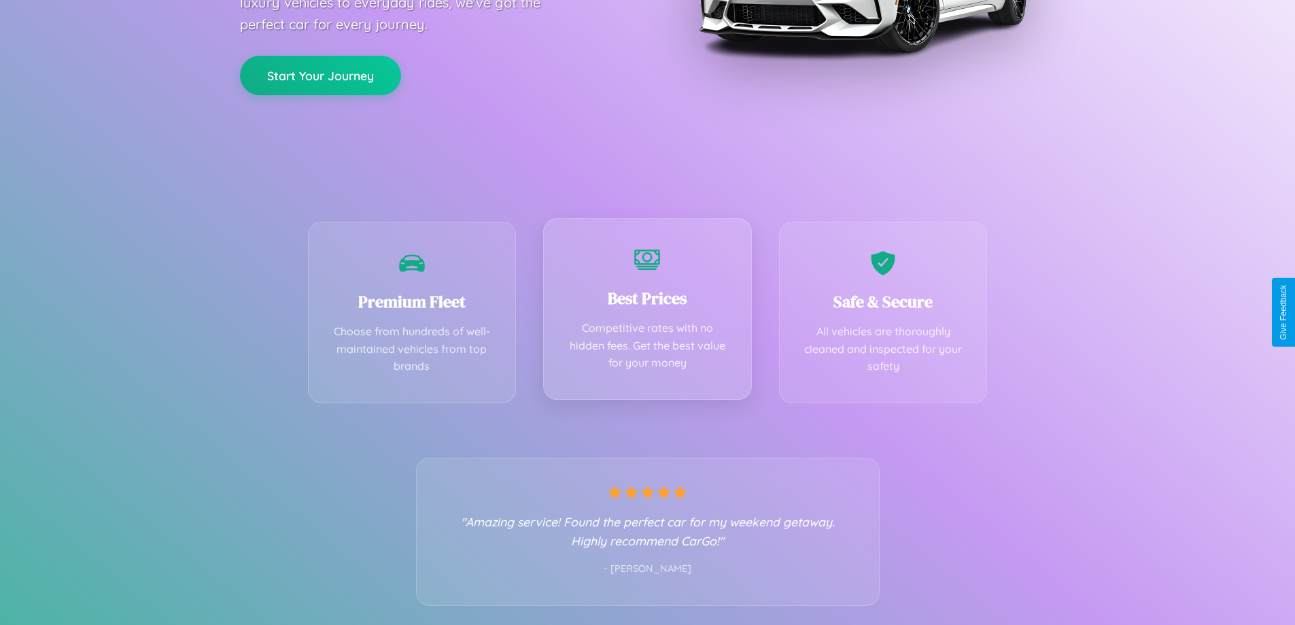 This screenshot has height=625, width=1295. I want to click on button: Start Your Journey, so click(320, 75).